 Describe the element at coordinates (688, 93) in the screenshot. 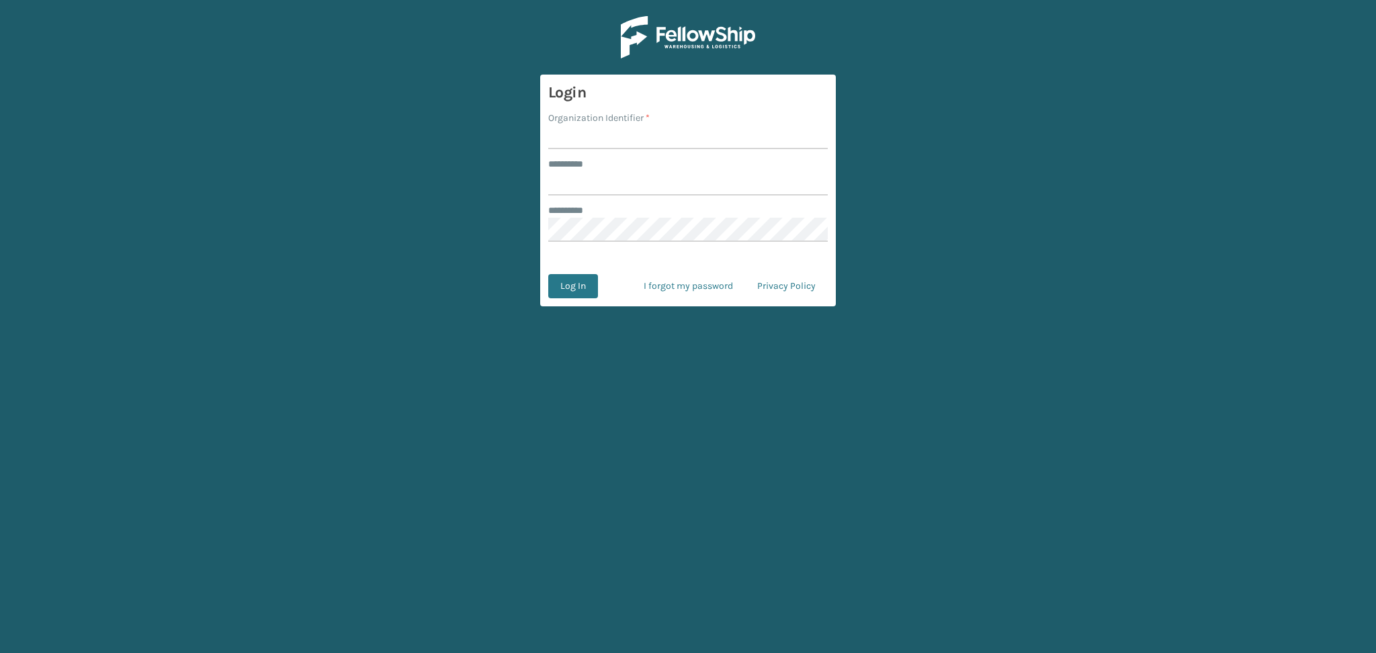

I see `h3: Login` at that location.